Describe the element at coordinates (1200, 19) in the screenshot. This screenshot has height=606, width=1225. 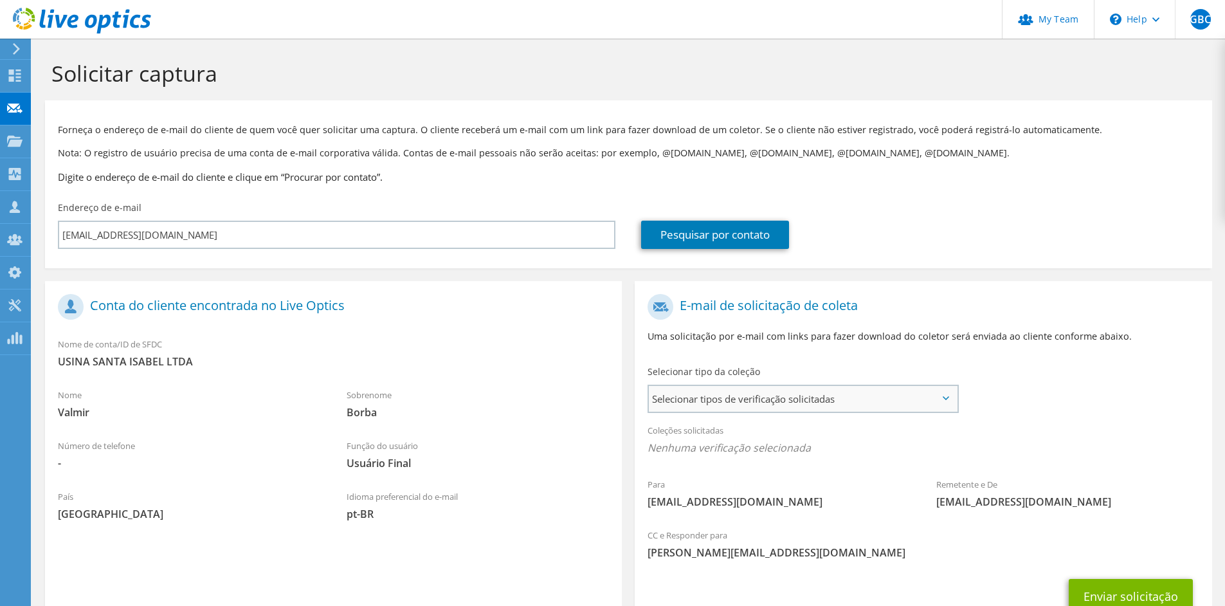
I see `span: GBC` at that location.